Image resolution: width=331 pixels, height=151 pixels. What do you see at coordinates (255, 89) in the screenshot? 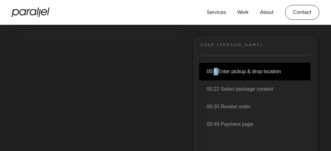
I see `li: 00:22 Select package content` at bounding box center [255, 89].